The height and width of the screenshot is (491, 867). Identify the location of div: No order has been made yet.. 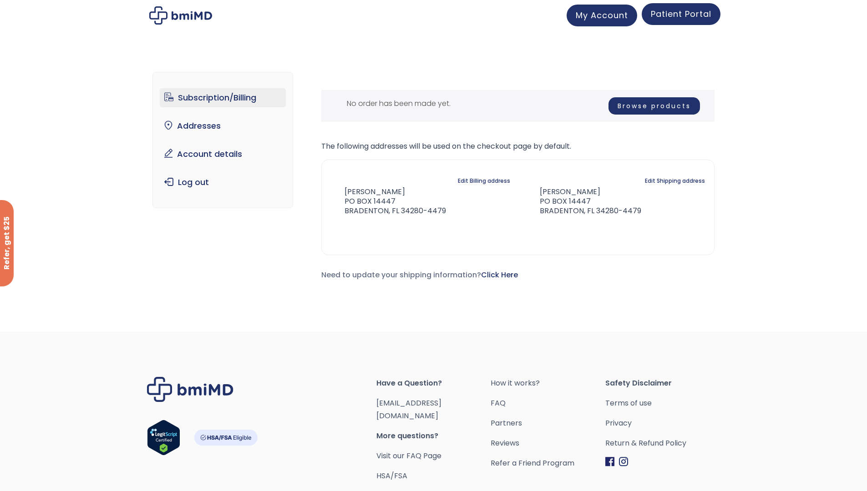
(518, 106).